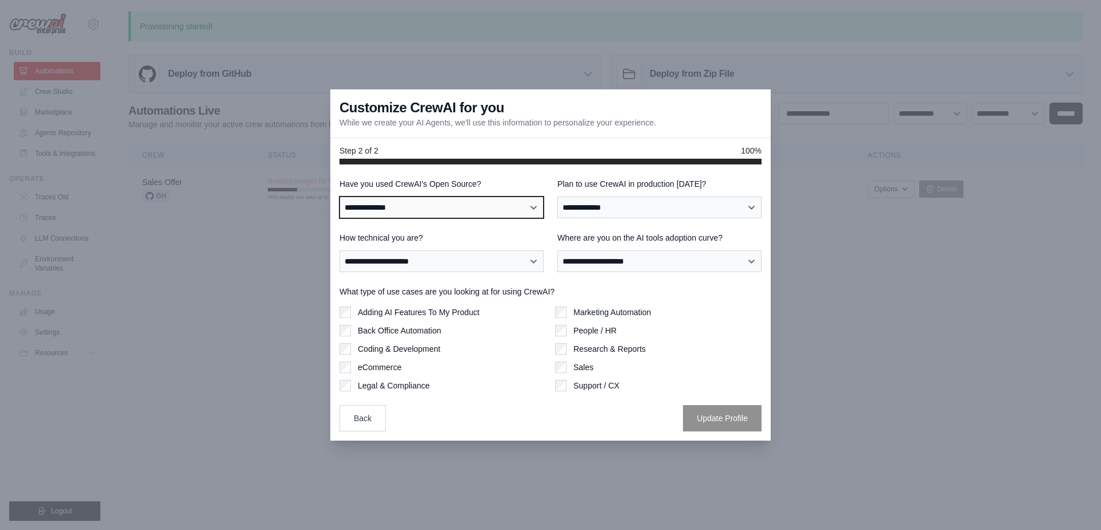 The width and height of the screenshot is (1101, 530). What do you see at coordinates (421, 108) in the screenshot?
I see `h3: Customize CrewAI for you` at bounding box center [421, 108].